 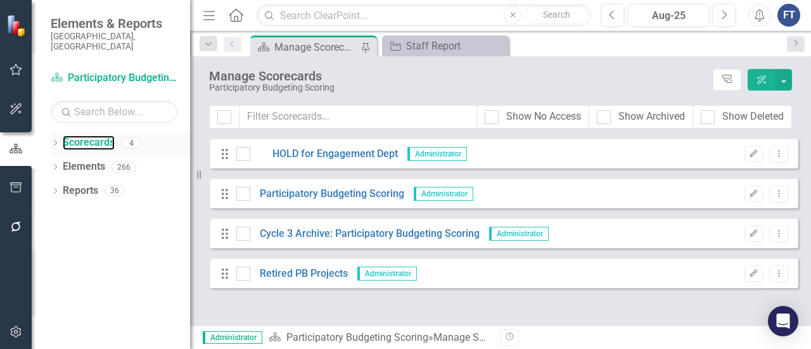 What do you see at coordinates (124, 167) in the screenshot?
I see `div: 266` at bounding box center [124, 167].